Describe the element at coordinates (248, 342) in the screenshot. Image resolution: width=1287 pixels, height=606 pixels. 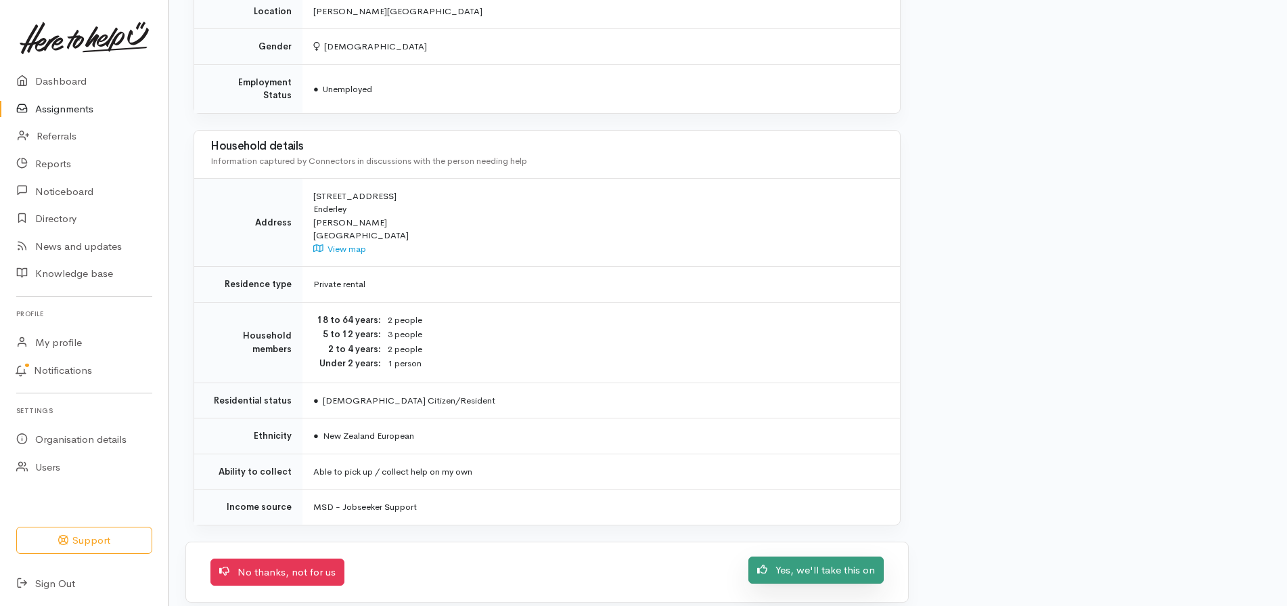
I see `td: Household members` at that location.